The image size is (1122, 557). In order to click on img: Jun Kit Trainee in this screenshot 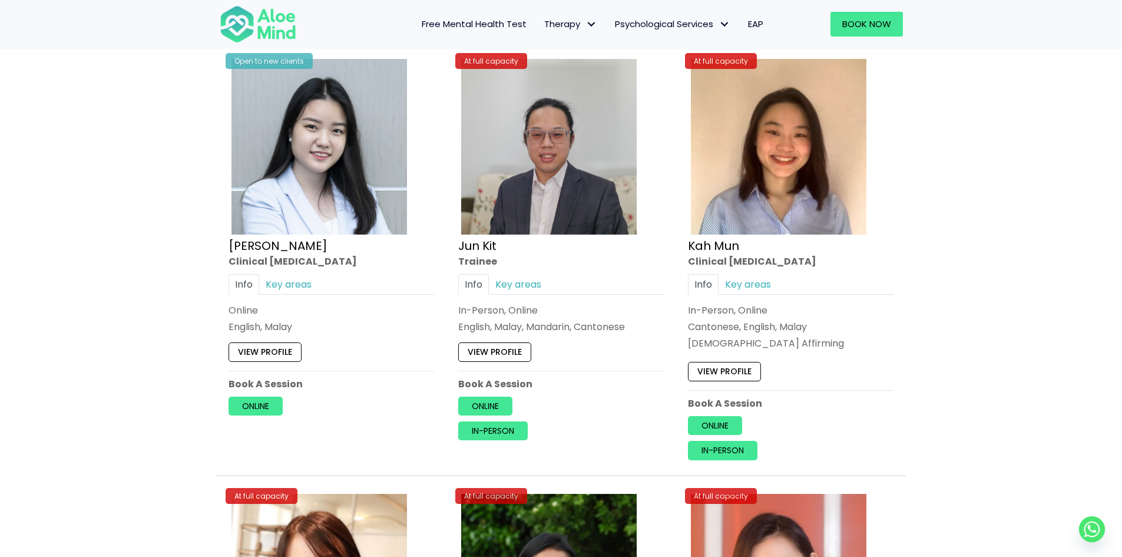, I will do `click(549, 147)`.